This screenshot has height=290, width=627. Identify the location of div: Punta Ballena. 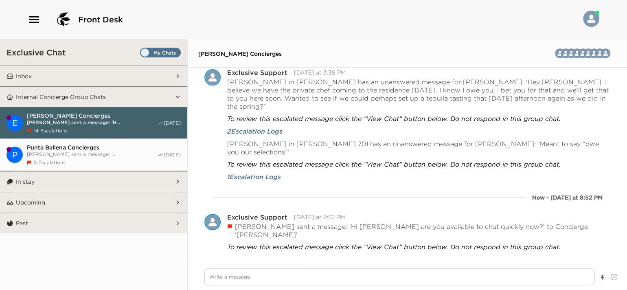
(15, 155).